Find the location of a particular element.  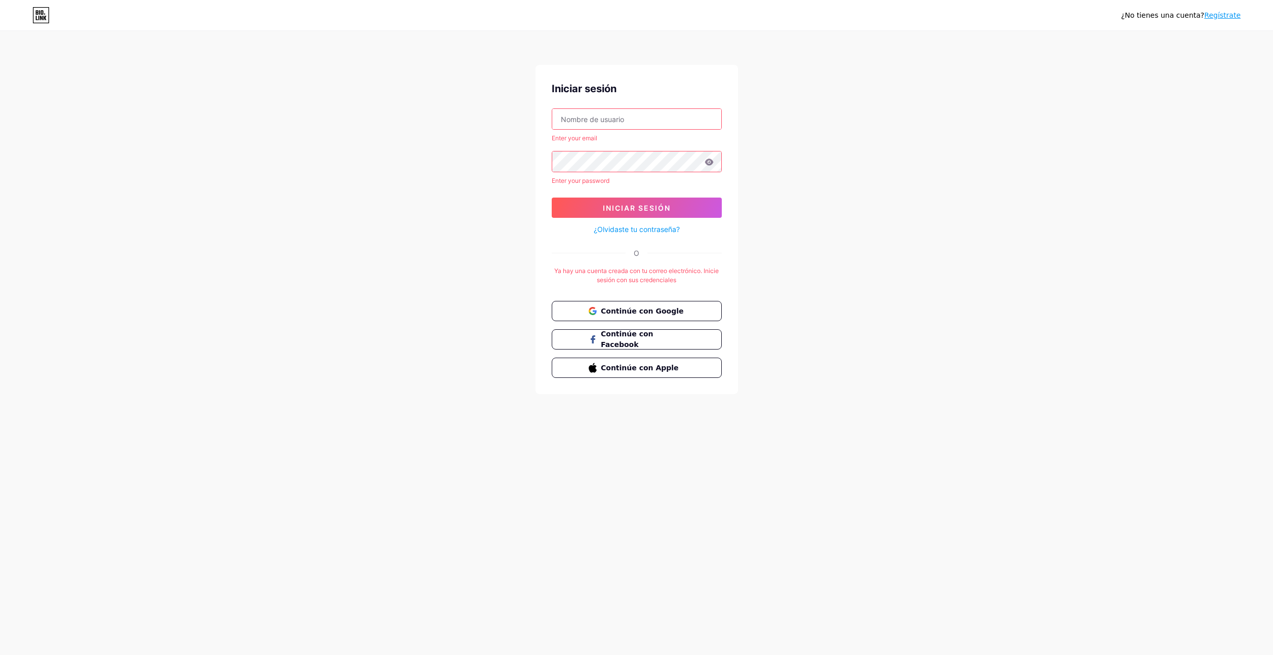

a: Continúe con Facebook is located at coordinates (637, 339).